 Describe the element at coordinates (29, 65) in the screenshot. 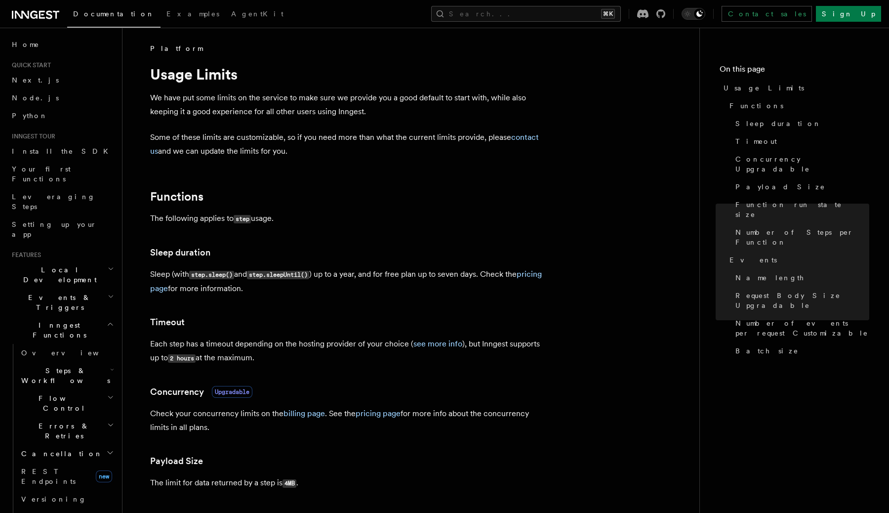

I see `span: Quick start` at that location.